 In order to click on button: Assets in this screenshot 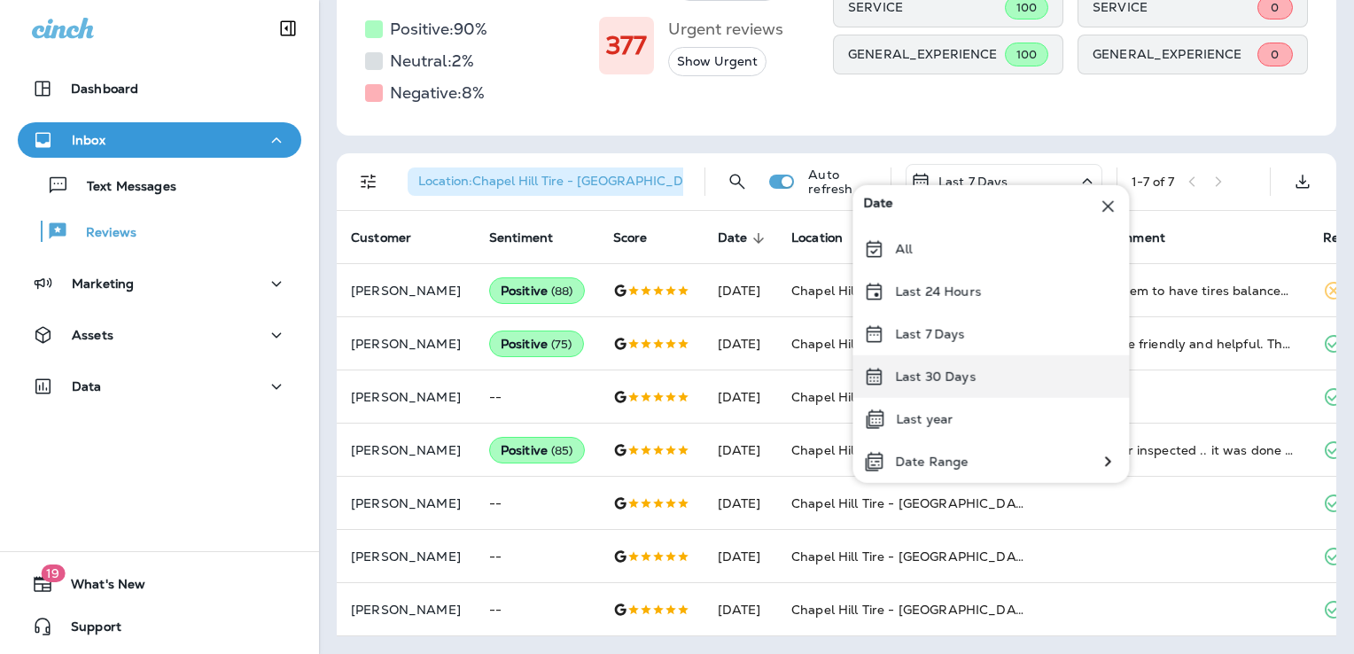, I will do `click(159, 335)`.